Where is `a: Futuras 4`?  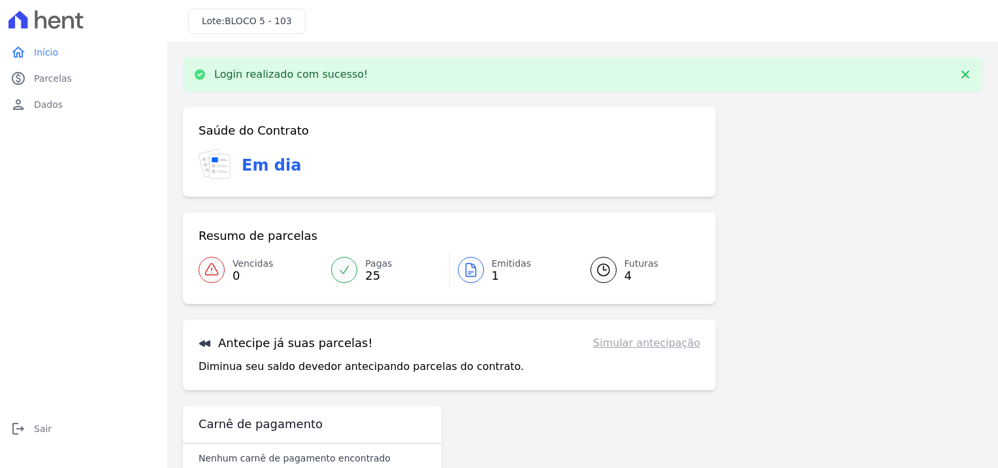
a: Futuras 4 is located at coordinates (638, 270).